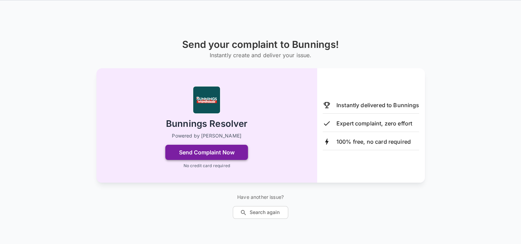 Image resolution: width=521 pixels, height=244 pixels. What do you see at coordinates (207, 152) in the screenshot?
I see `button: Send Complaint Now` at bounding box center [207, 152].